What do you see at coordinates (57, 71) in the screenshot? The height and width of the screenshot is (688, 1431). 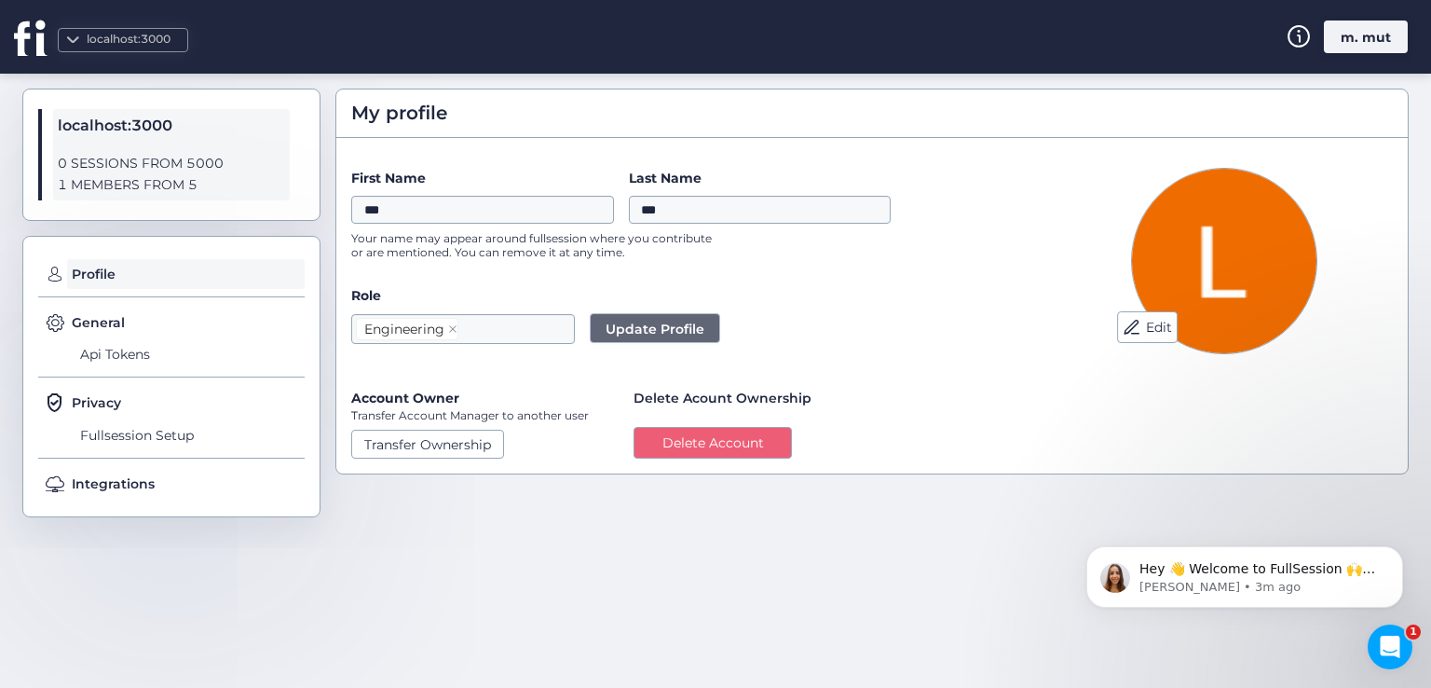 I see `img: Profile image for Dana` at bounding box center [57, 71].